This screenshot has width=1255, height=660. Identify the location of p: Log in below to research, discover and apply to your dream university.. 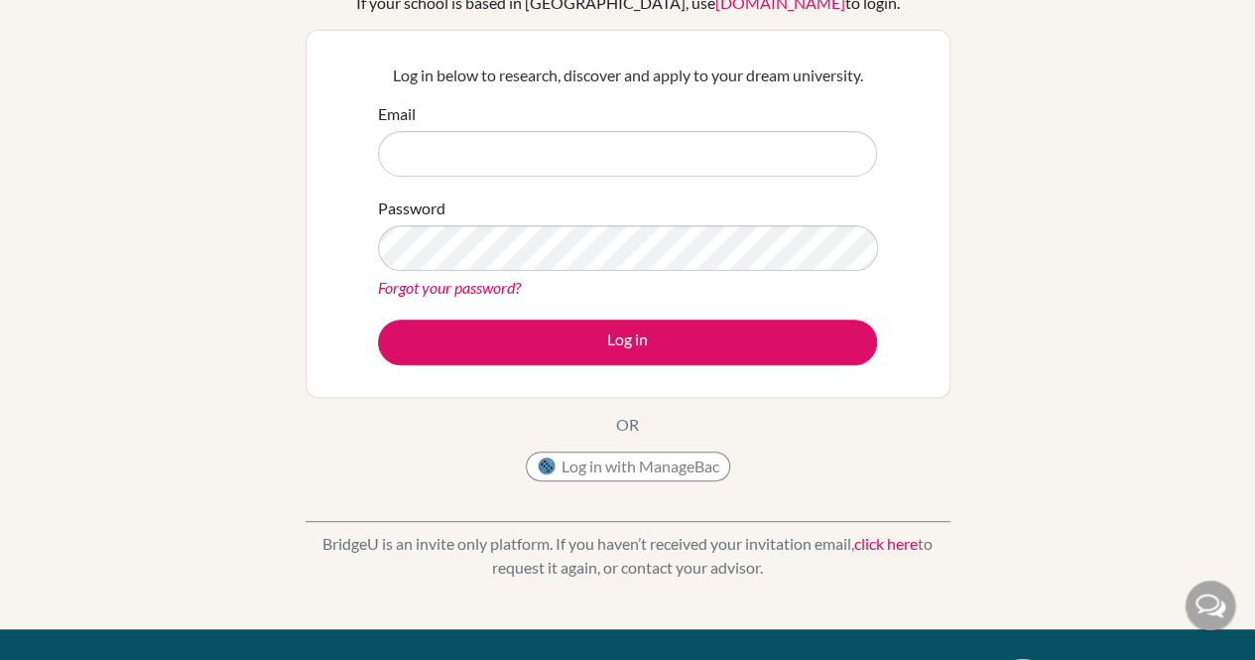
(627, 75).